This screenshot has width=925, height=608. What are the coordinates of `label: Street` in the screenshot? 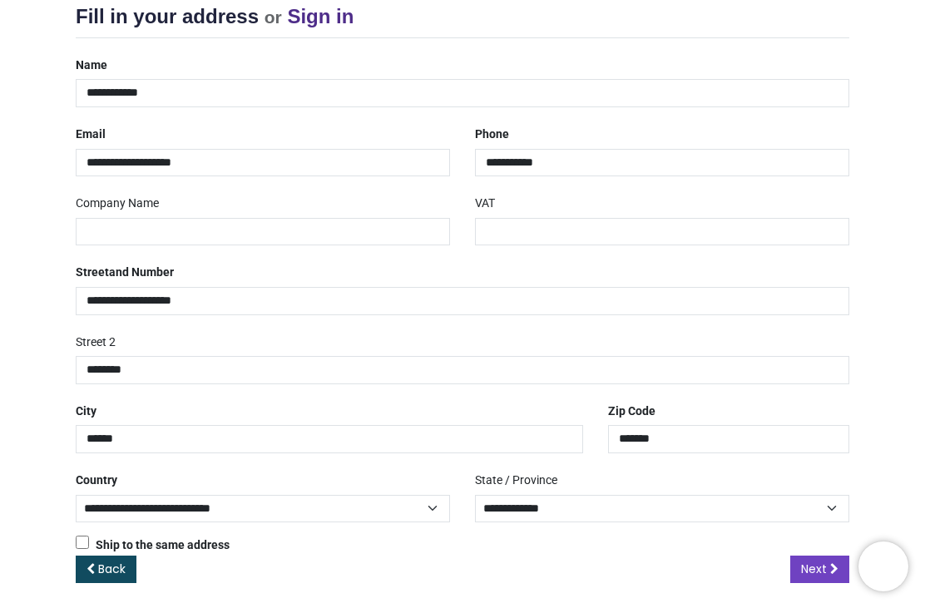 It's located at (125, 273).